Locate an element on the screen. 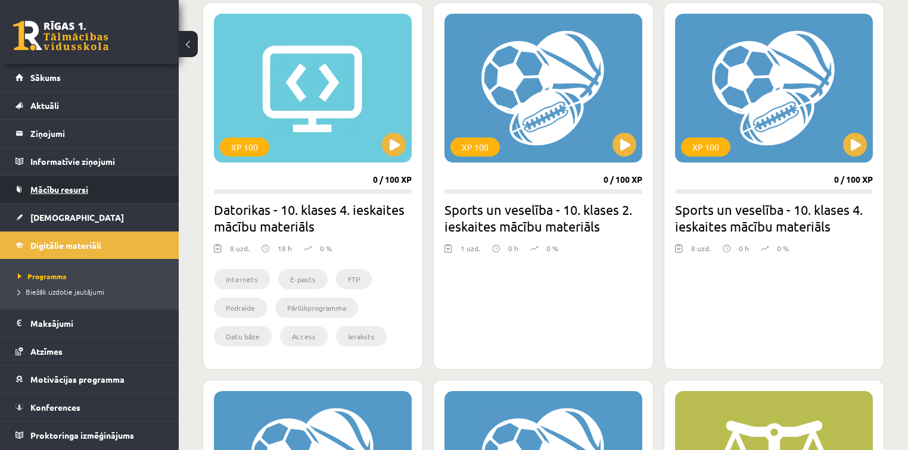 The height and width of the screenshot is (450, 908). span: Konferences is located at coordinates (55, 408).